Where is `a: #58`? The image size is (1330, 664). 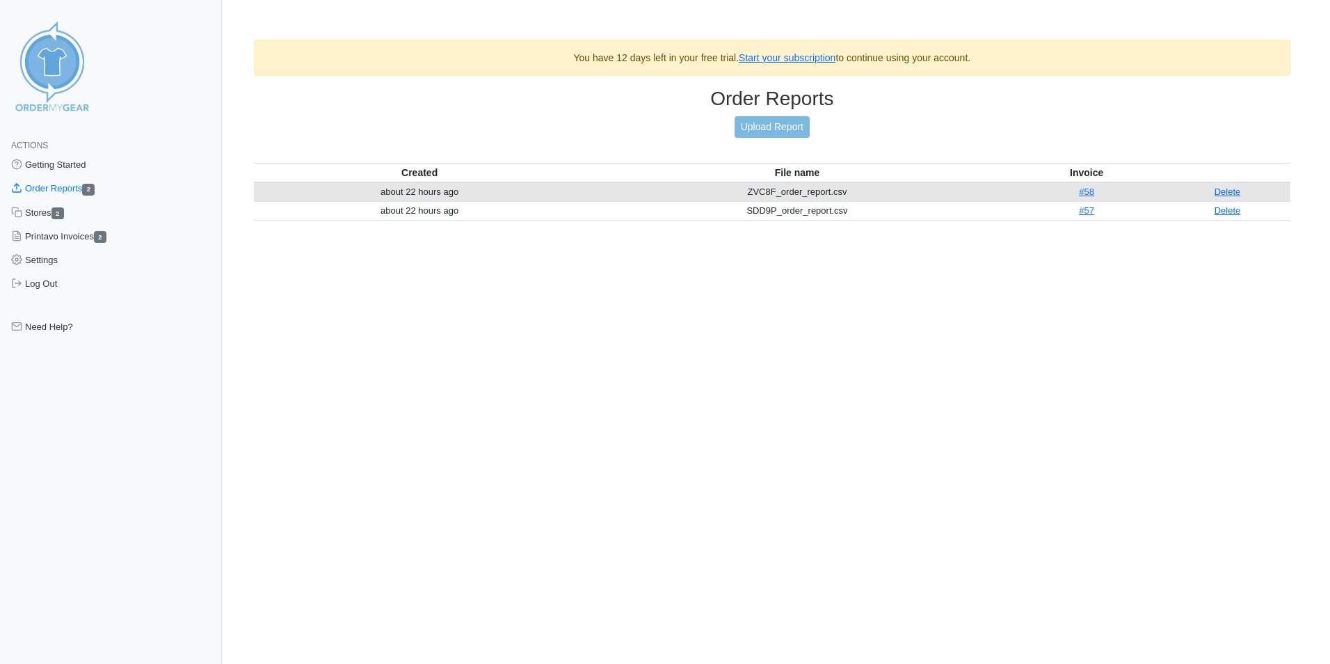
a: #58 is located at coordinates (1086, 191).